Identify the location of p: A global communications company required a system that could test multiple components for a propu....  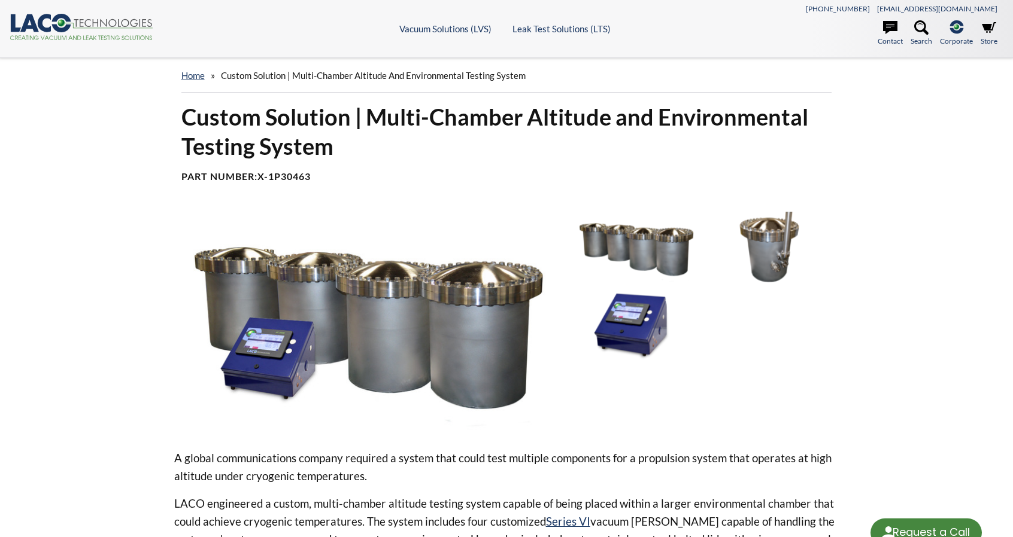
(506, 467).